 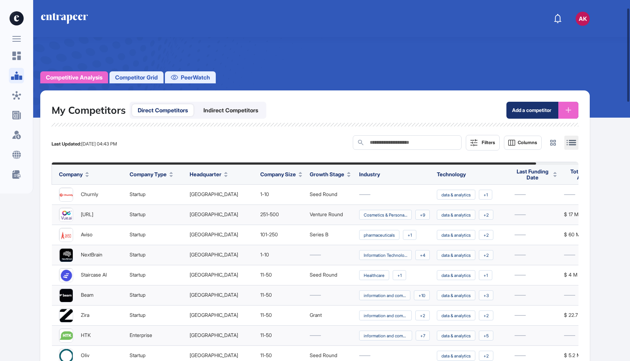 What do you see at coordinates (89, 194) in the screenshot?
I see `span: Churnly` at bounding box center [89, 194].